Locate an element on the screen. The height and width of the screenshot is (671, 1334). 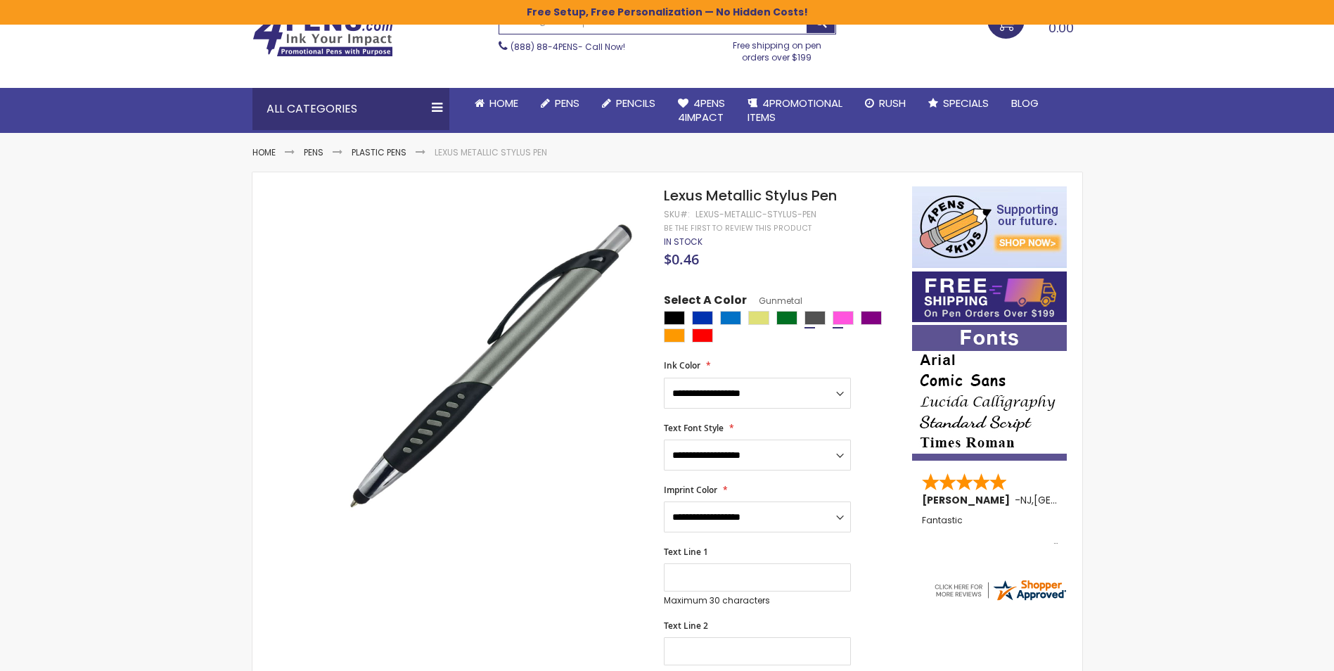
span: Text Font Style is located at coordinates (694, 428).